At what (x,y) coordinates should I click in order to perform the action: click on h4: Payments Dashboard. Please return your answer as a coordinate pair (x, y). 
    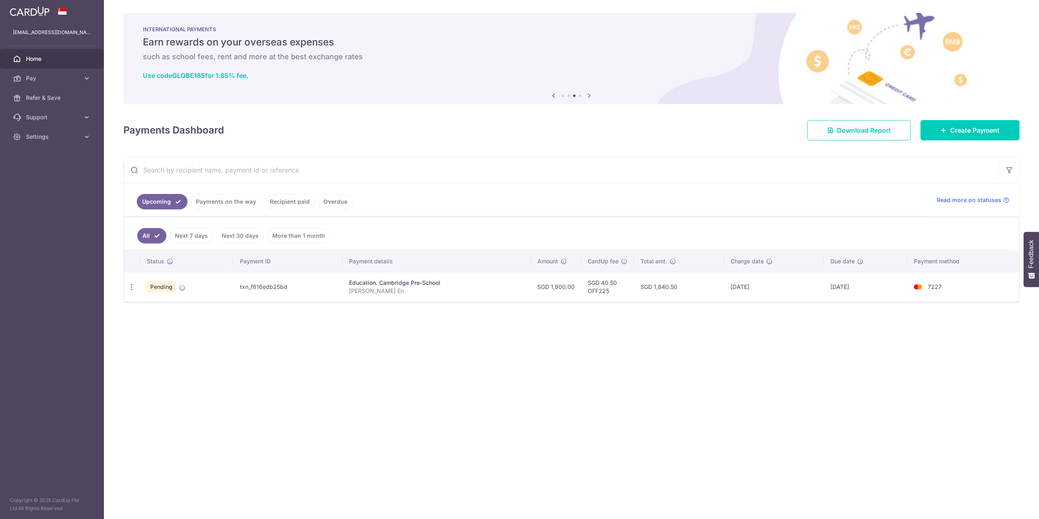
    Looking at the image, I should click on (174, 130).